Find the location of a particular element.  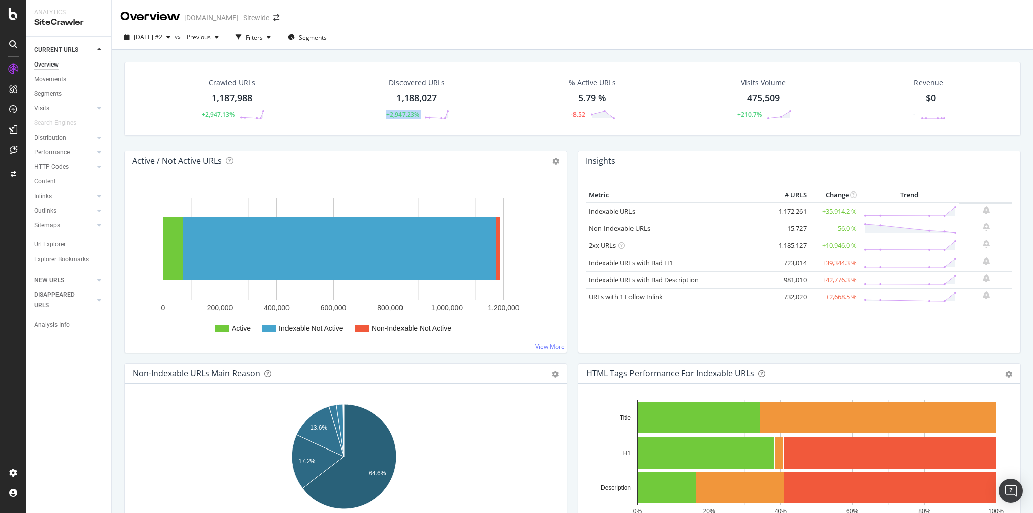

th: Trend is located at coordinates (909, 195).